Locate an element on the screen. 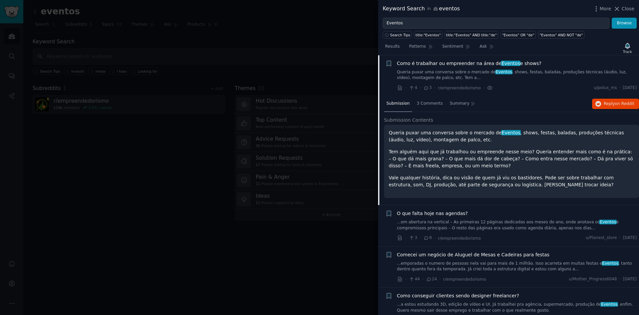  span: 8 is located at coordinates (427, 238).